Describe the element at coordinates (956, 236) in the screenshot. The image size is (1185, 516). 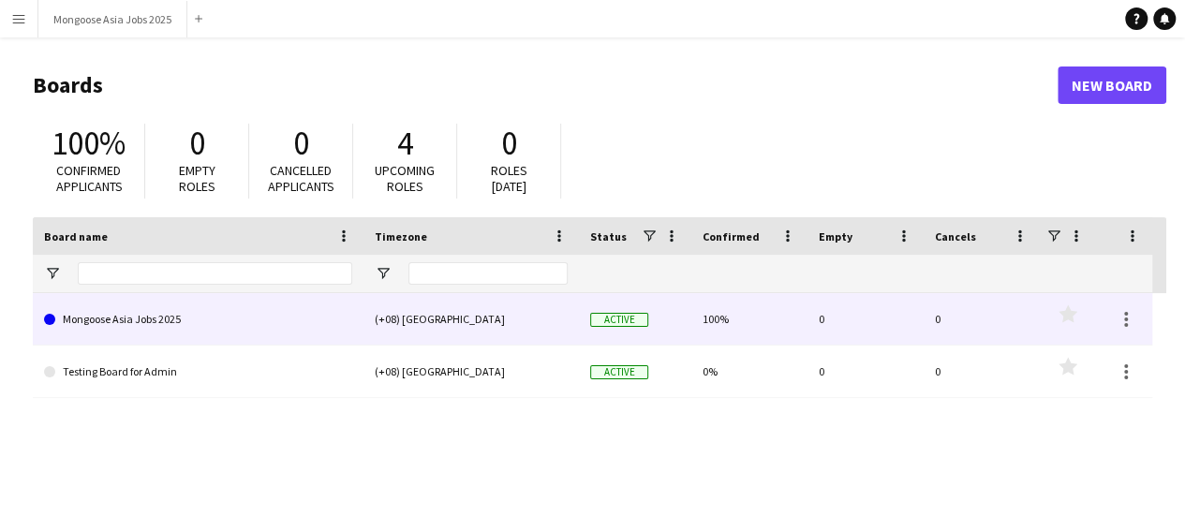
I see `span: Cancels` at that location.